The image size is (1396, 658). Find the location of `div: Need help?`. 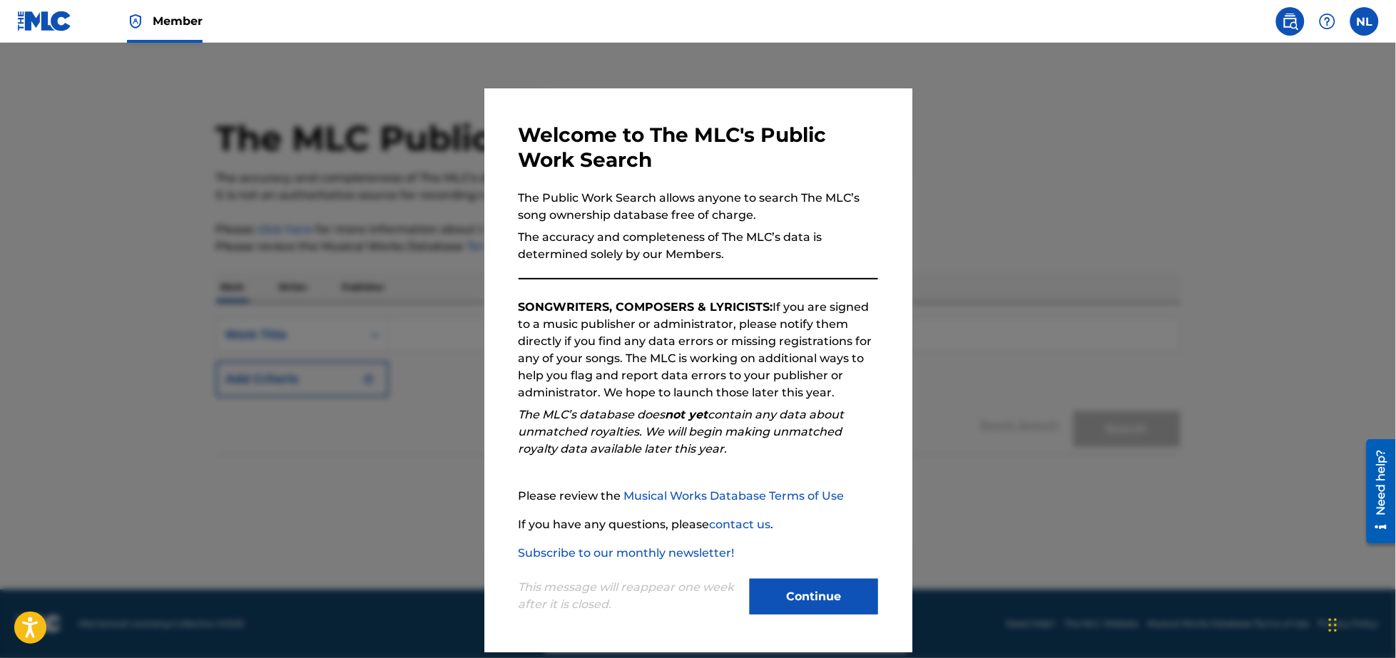

div: Need help? is located at coordinates (25, 49).